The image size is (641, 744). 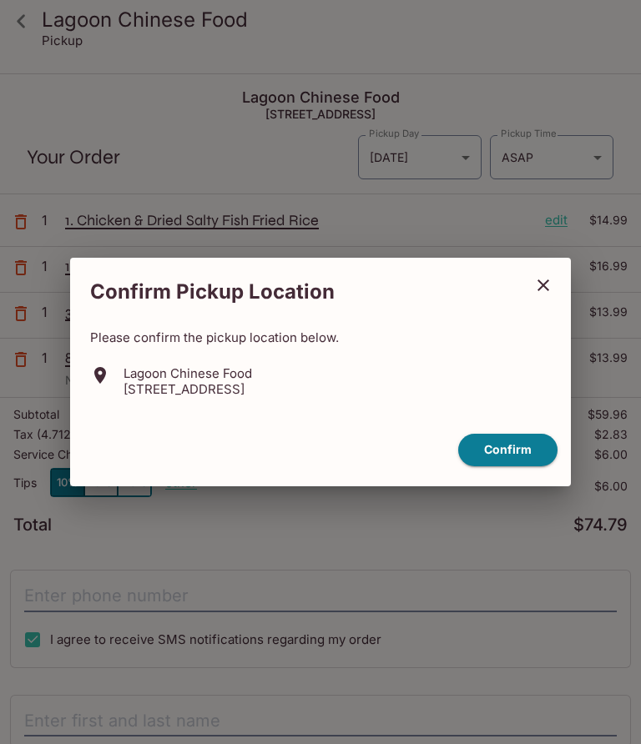 I want to click on p: Please confirm the pickup location below., so click(x=320, y=337).